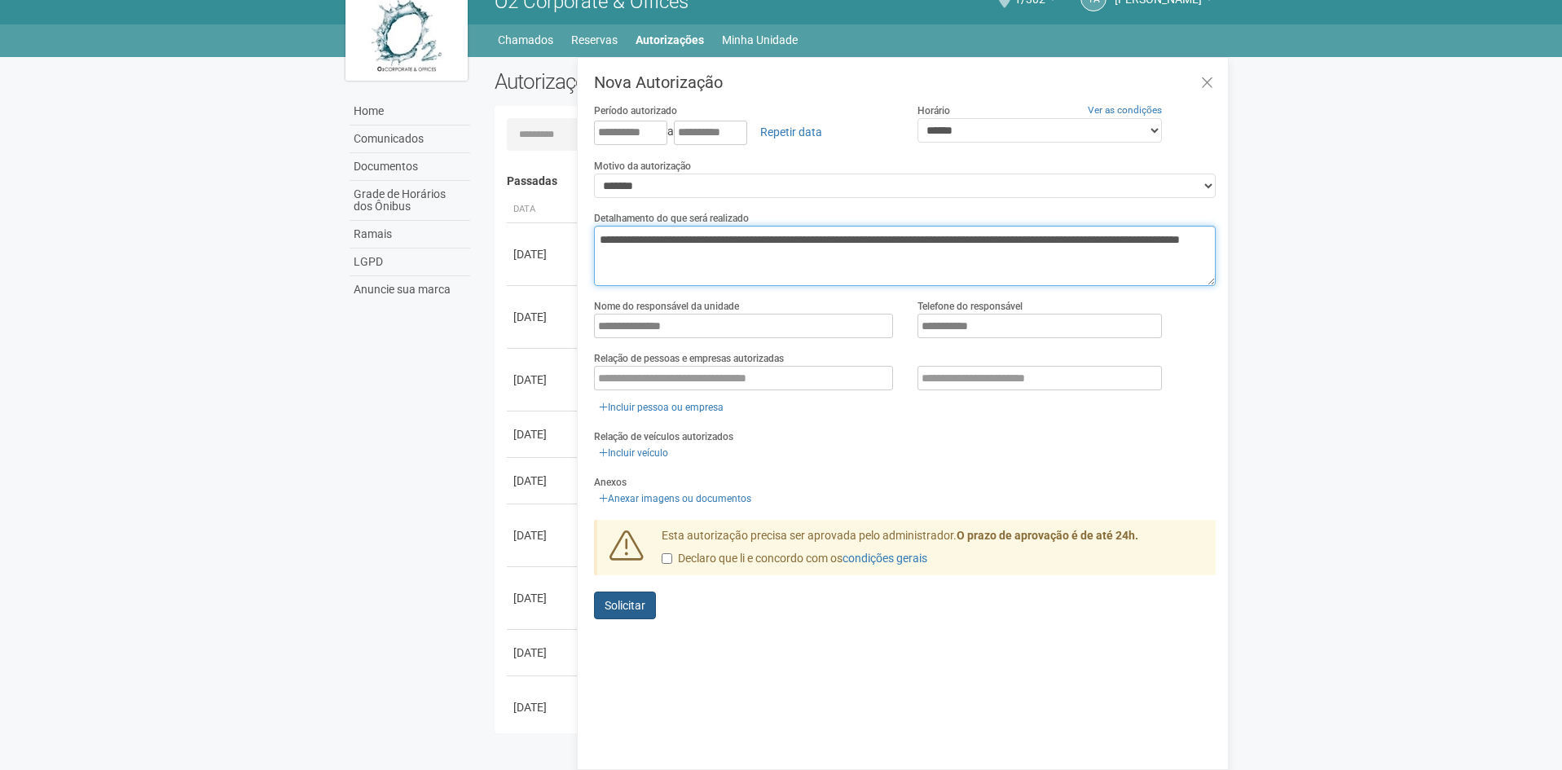 This screenshot has width=1562, height=770. I want to click on a: Home, so click(410, 112).